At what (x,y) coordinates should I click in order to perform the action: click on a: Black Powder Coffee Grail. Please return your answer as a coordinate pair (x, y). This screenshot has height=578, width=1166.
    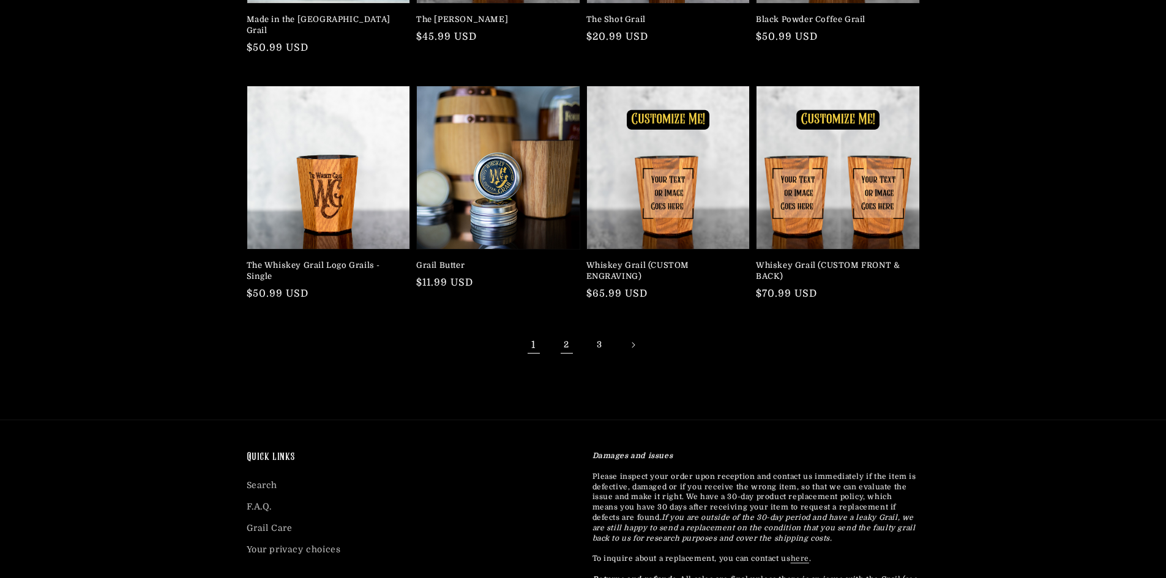
    Looking at the image, I should click on (834, 20).